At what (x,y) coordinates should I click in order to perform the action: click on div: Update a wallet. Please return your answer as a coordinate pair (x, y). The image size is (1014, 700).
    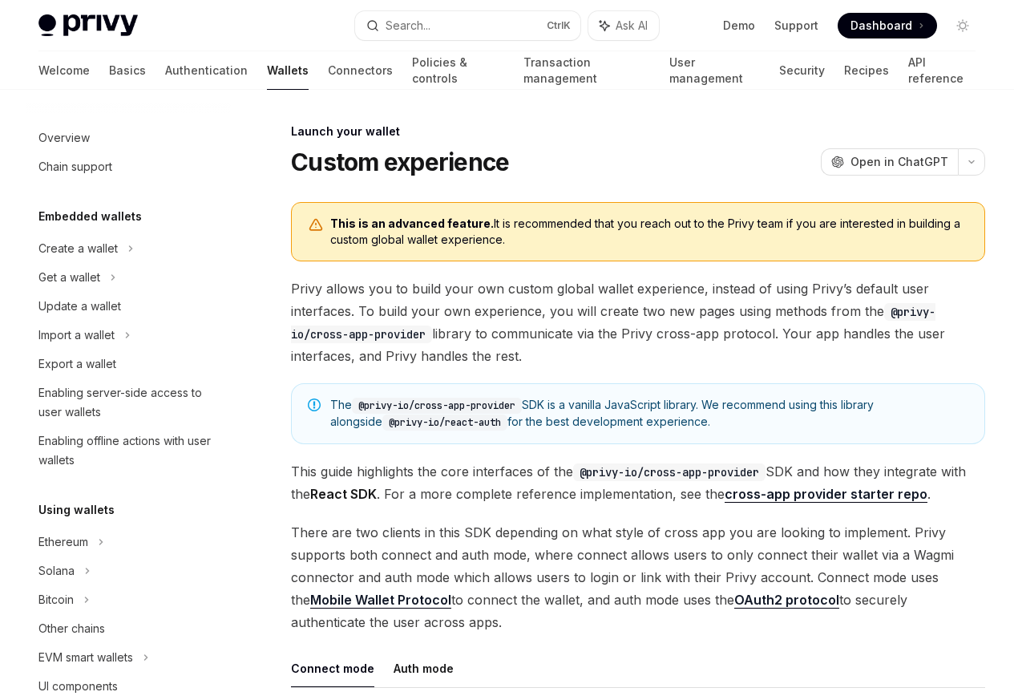
    Looking at the image, I should click on (79, 306).